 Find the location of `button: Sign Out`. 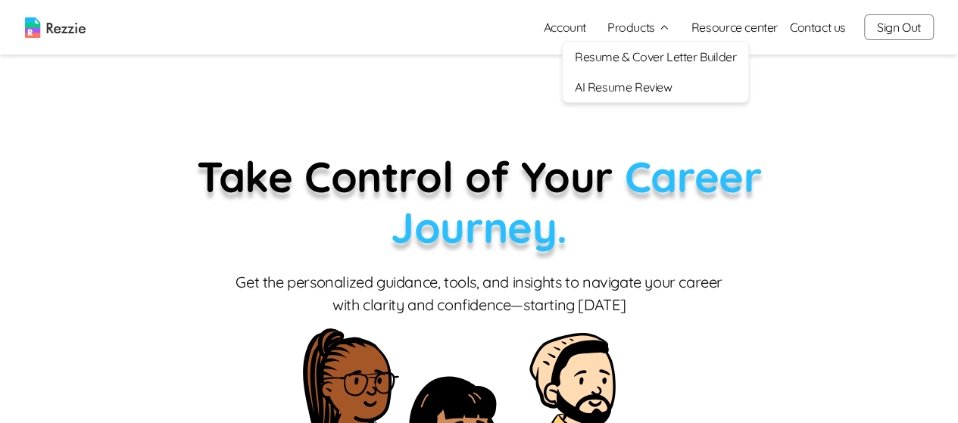

button: Sign Out is located at coordinates (899, 27).